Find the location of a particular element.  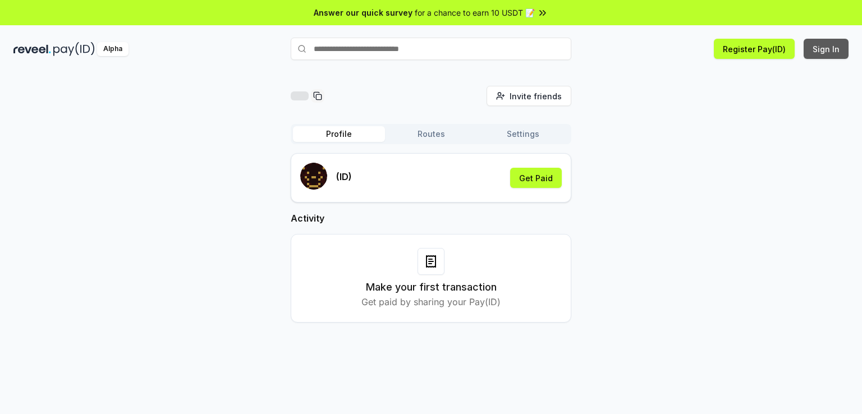

button: Settings is located at coordinates (523, 134).